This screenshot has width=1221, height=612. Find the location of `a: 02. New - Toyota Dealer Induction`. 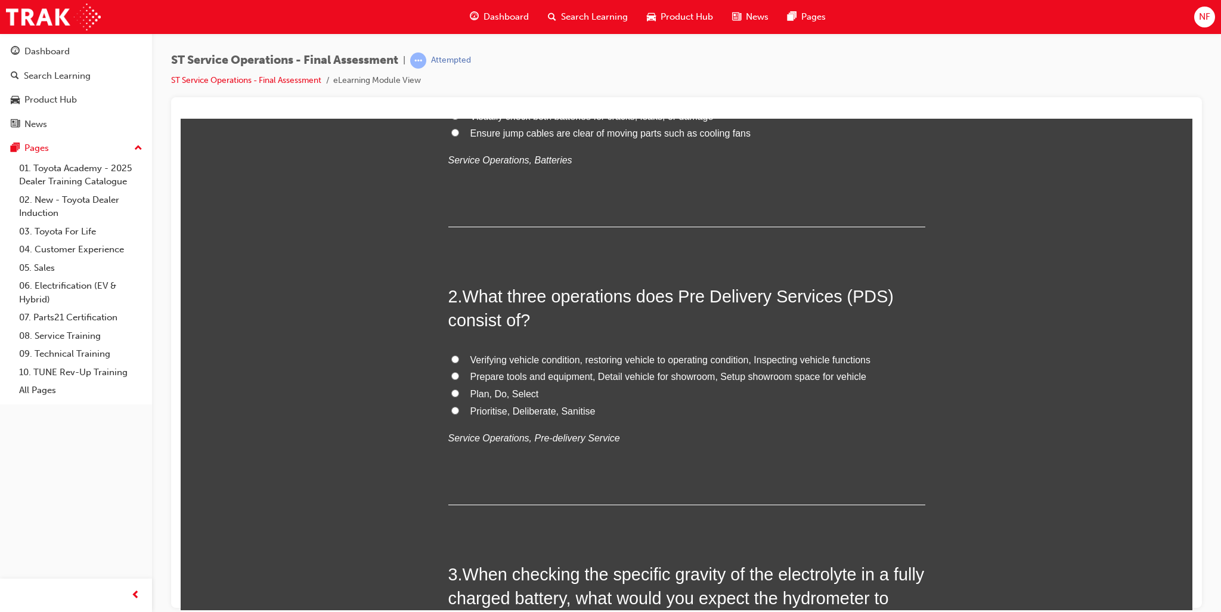

a: 02. New - Toyota Dealer Induction is located at coordinates (80, 206).